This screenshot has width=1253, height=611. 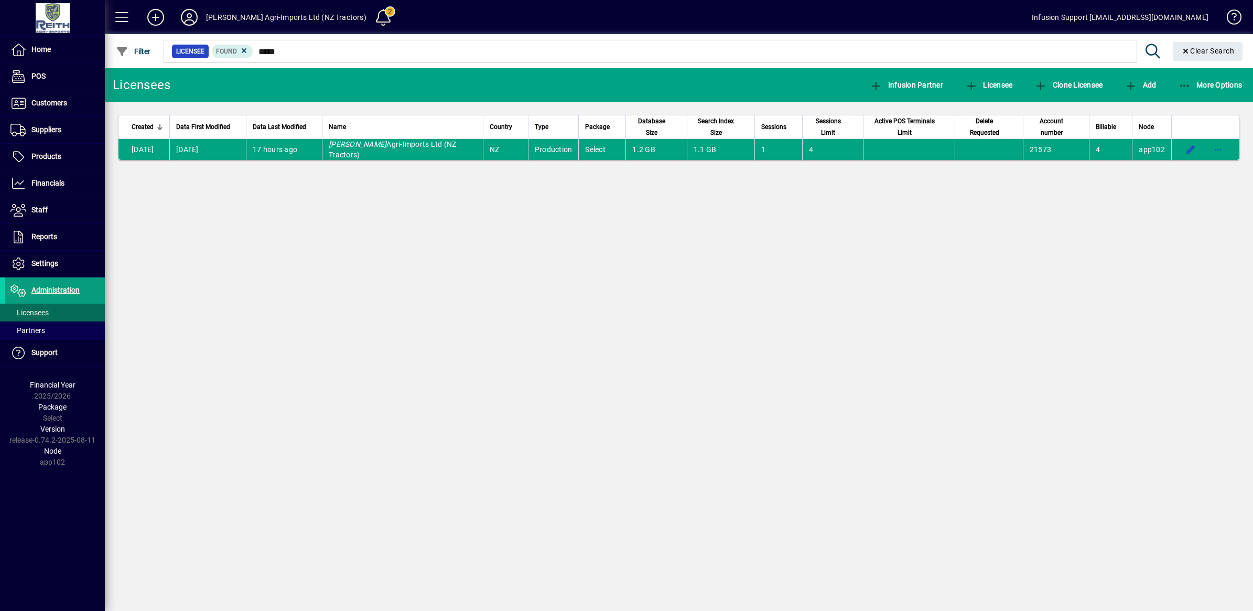 What do you see at coordinates (1068, 85) in the screenshot?
I see `span: Clone Licensee` at bounding box center [1068, 85].